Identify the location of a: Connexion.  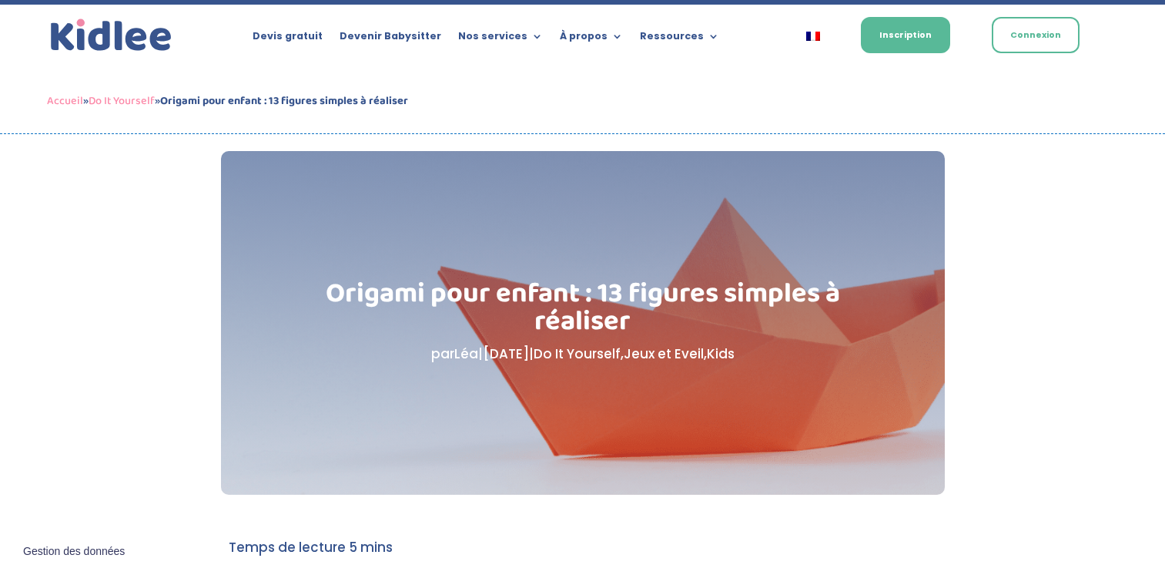
(1036, 35).